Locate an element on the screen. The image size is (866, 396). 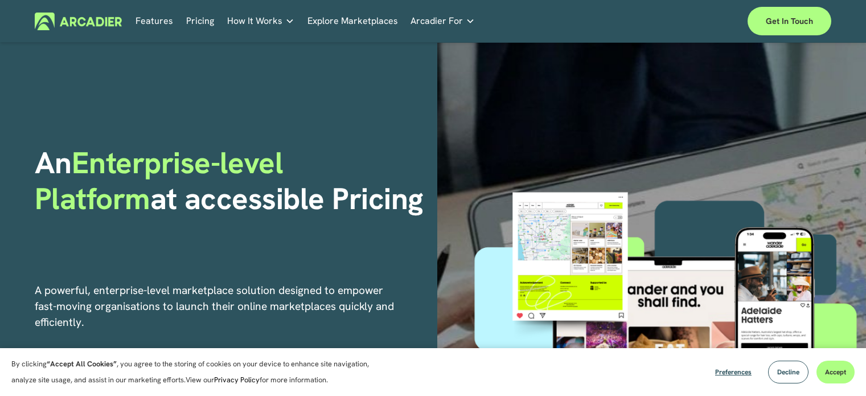
img: Arcadier is located at coordinates (78, 21).